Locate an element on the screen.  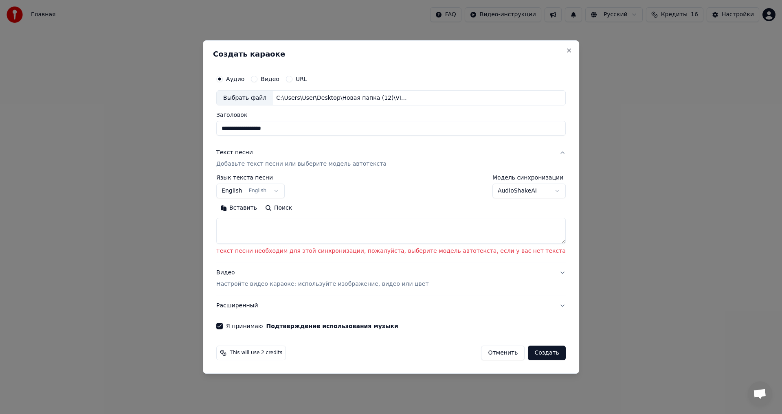
h2: Создать караоке is located at coordinates (391, 54).